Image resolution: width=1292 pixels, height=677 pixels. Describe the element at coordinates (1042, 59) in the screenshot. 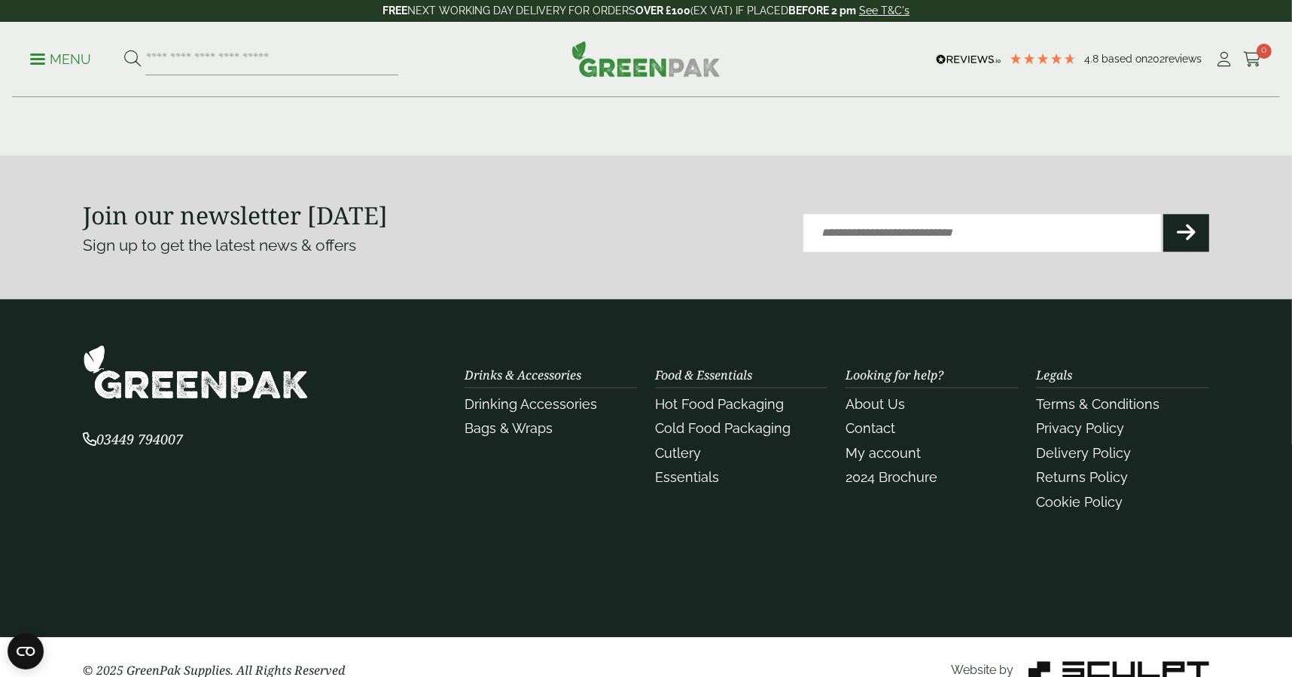

I see `div: 4.79 Stars` at that location.